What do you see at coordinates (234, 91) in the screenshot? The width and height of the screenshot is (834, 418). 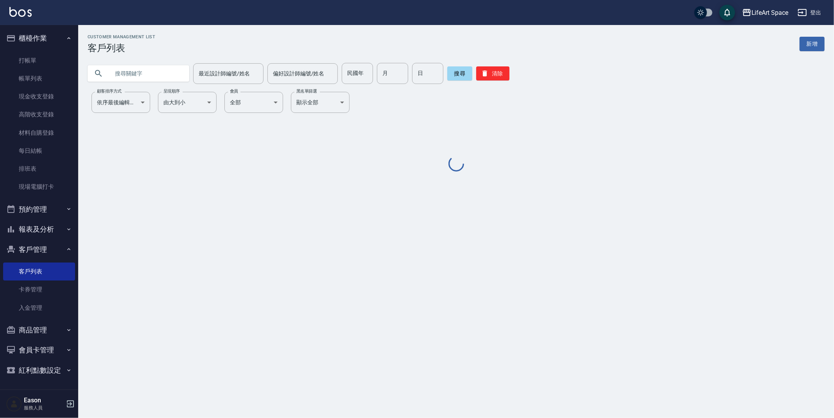 I see `label: 會員` at bounding box center [234, 91].